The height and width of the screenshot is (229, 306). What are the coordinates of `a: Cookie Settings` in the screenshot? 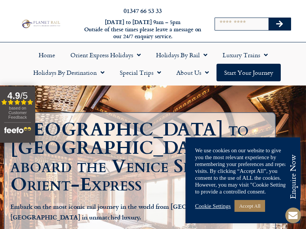 It's located at (213, 206).